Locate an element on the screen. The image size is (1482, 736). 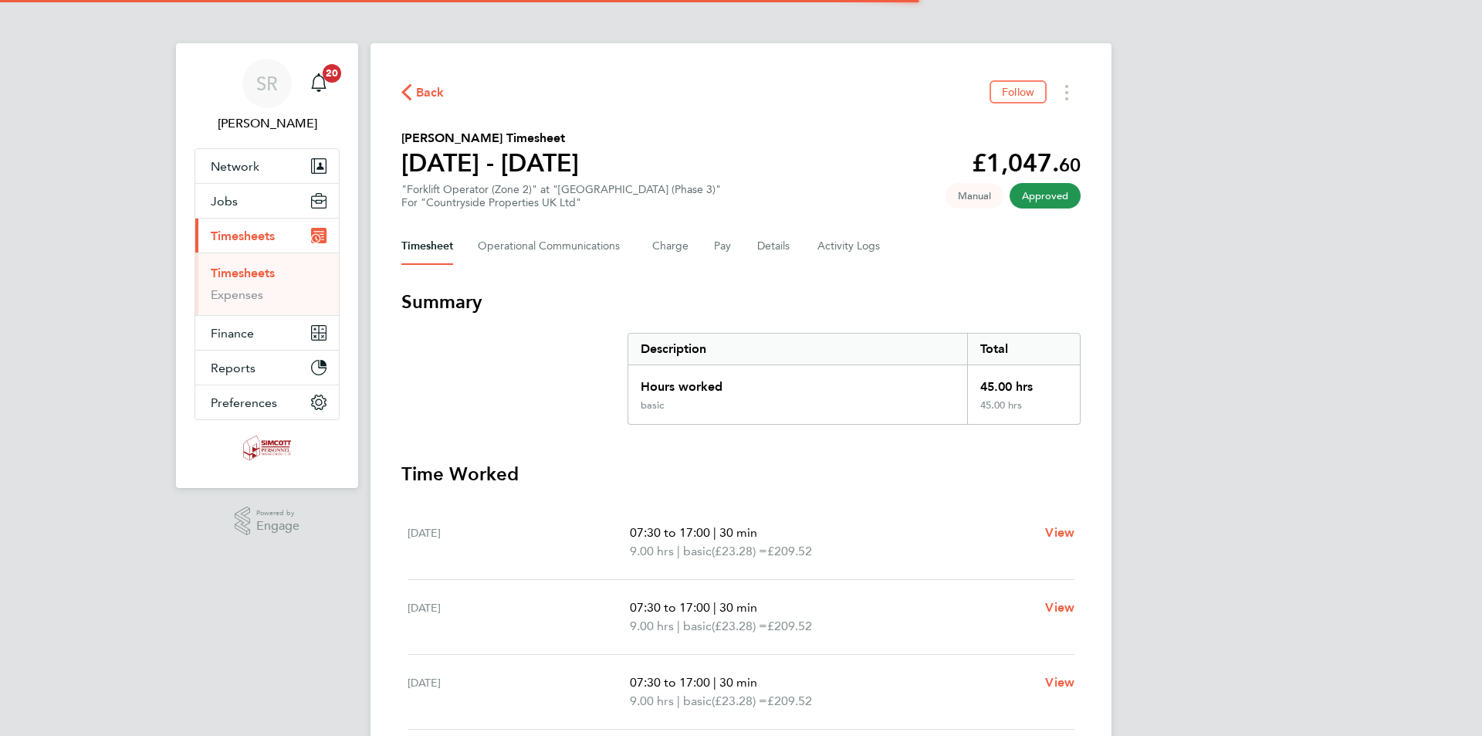
span: Jobs is located at coordinates (224, 201).